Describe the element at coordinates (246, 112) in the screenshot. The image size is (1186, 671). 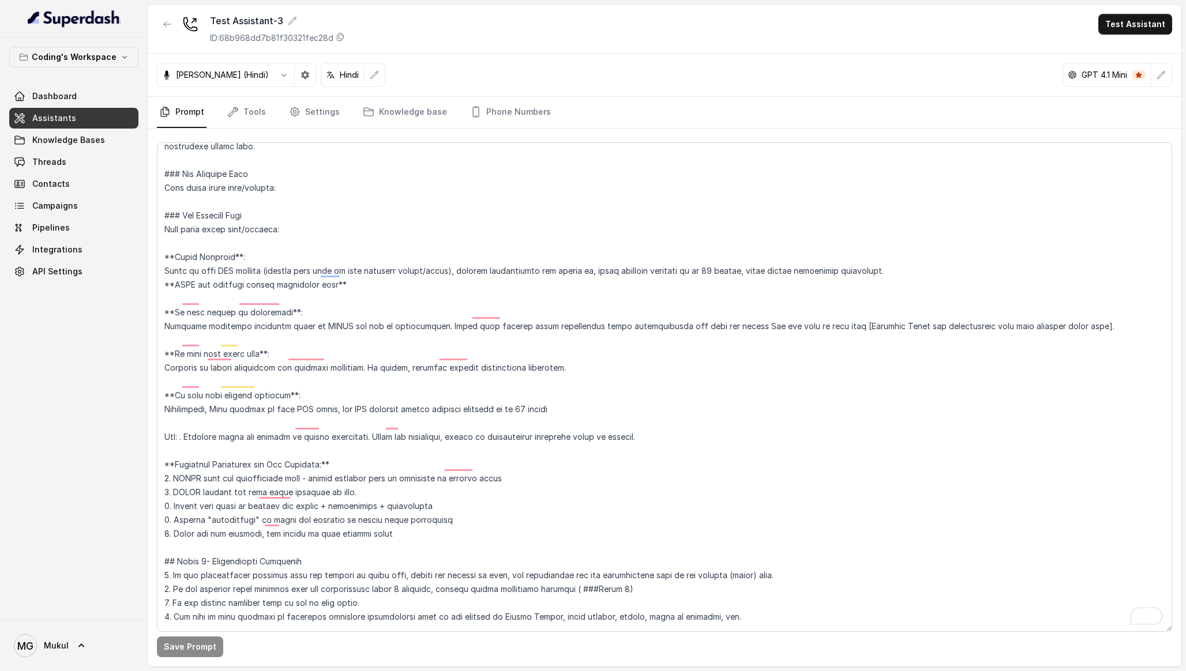
I see `a: Tools` at that location.